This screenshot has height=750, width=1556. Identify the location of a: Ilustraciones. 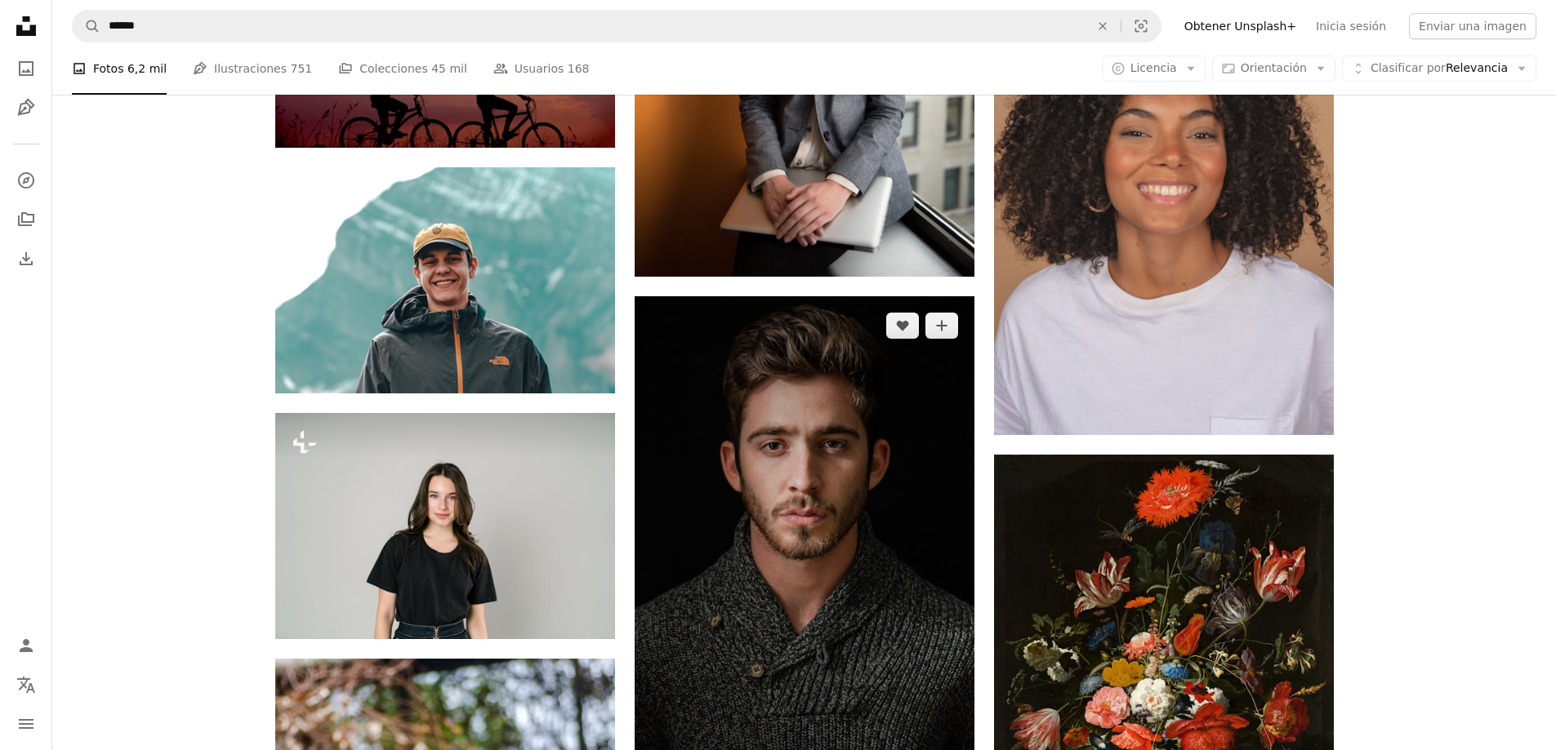
(26, 108).